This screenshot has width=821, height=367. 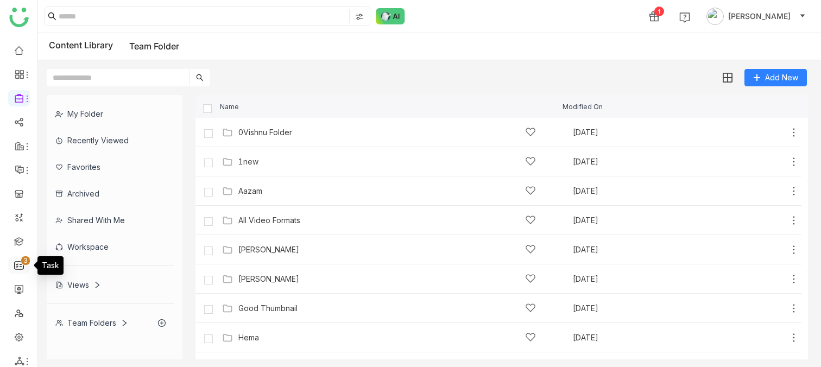 I want to click on div: Recently Viewed, so click(x=110, y=140).